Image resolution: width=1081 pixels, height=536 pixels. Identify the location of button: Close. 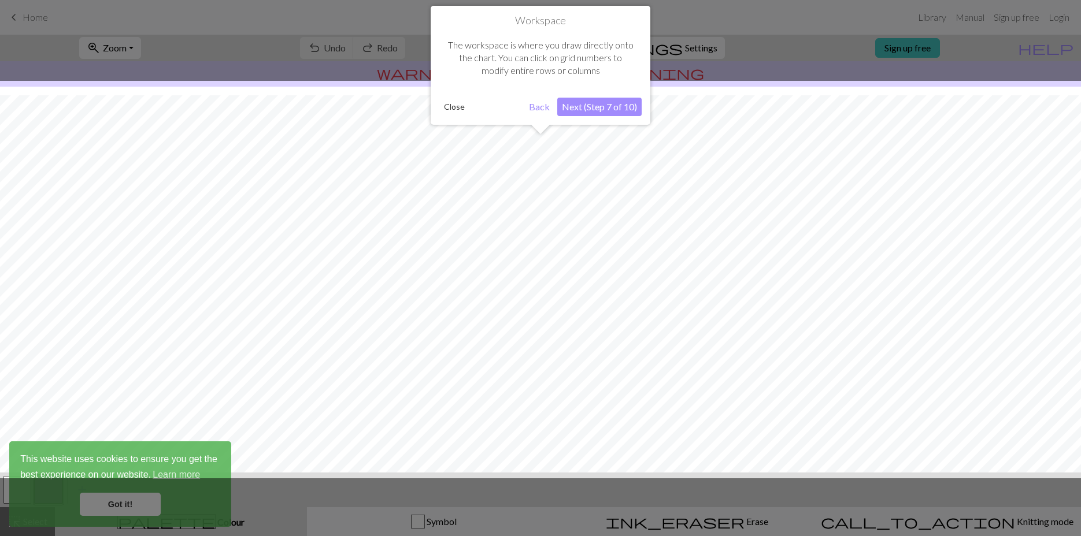
(454, 107).